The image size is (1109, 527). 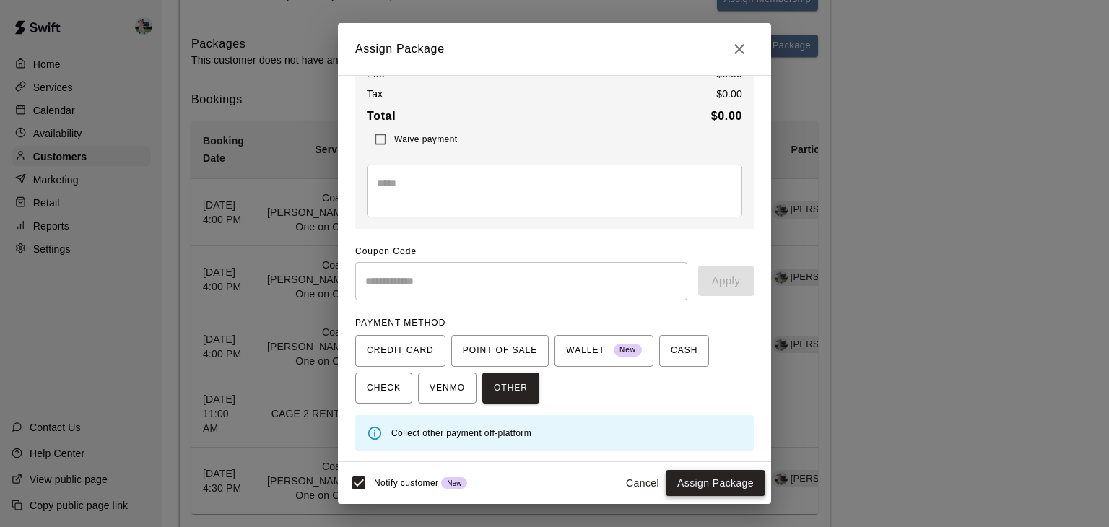 What do you see at coordinates (375, 94) in the screenshot?
I see `p: Tax` at bounding box center [375, 94].